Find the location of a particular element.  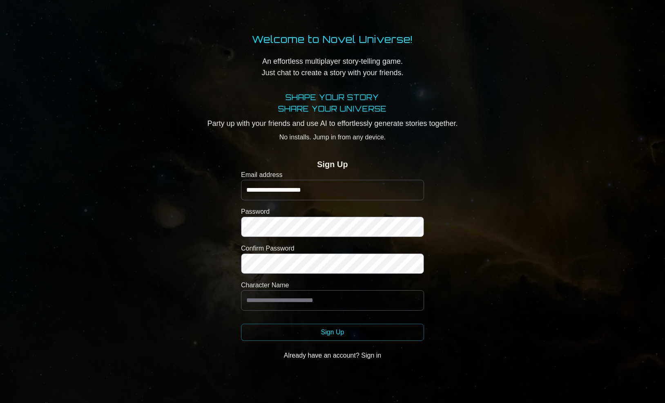

h1: SHAPE YOUR STORY is located at coordinates (332, 97).